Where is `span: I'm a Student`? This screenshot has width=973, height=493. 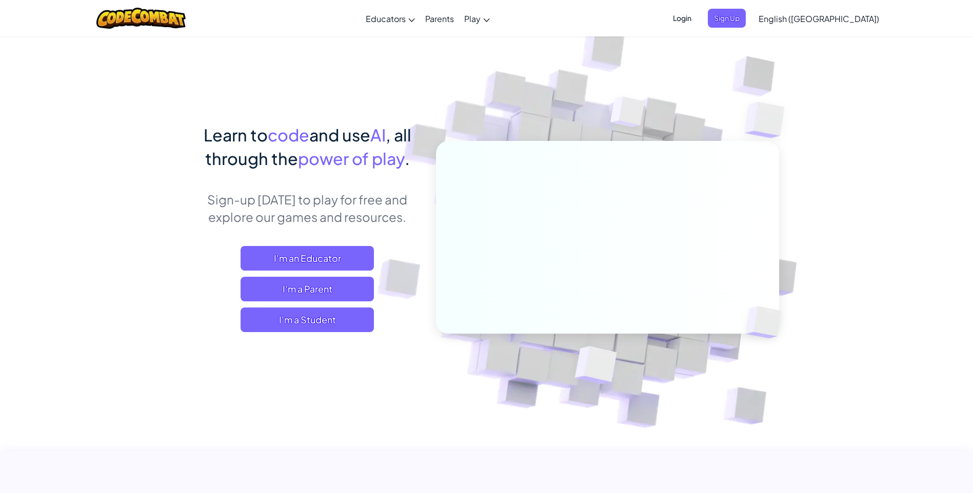
span: I'm a Student is located at coordinates (307, 320).